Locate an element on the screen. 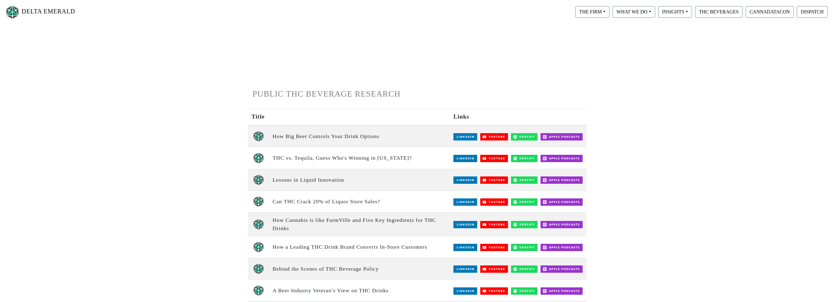 The width and height of the screenshot is (834, 302). button: THC BEVERAGES is located at coordinates (719, 12).